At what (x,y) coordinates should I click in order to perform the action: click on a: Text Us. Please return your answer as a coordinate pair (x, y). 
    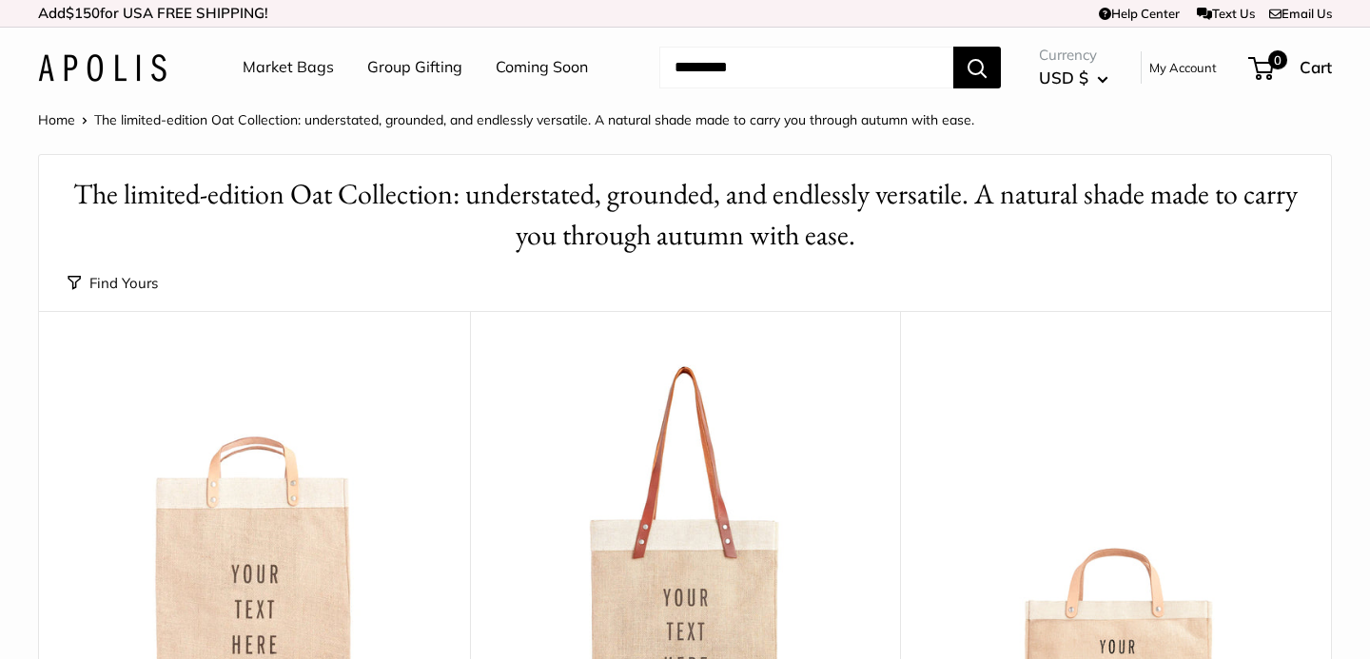
    Looking at the image, I should click on (1225, 13).